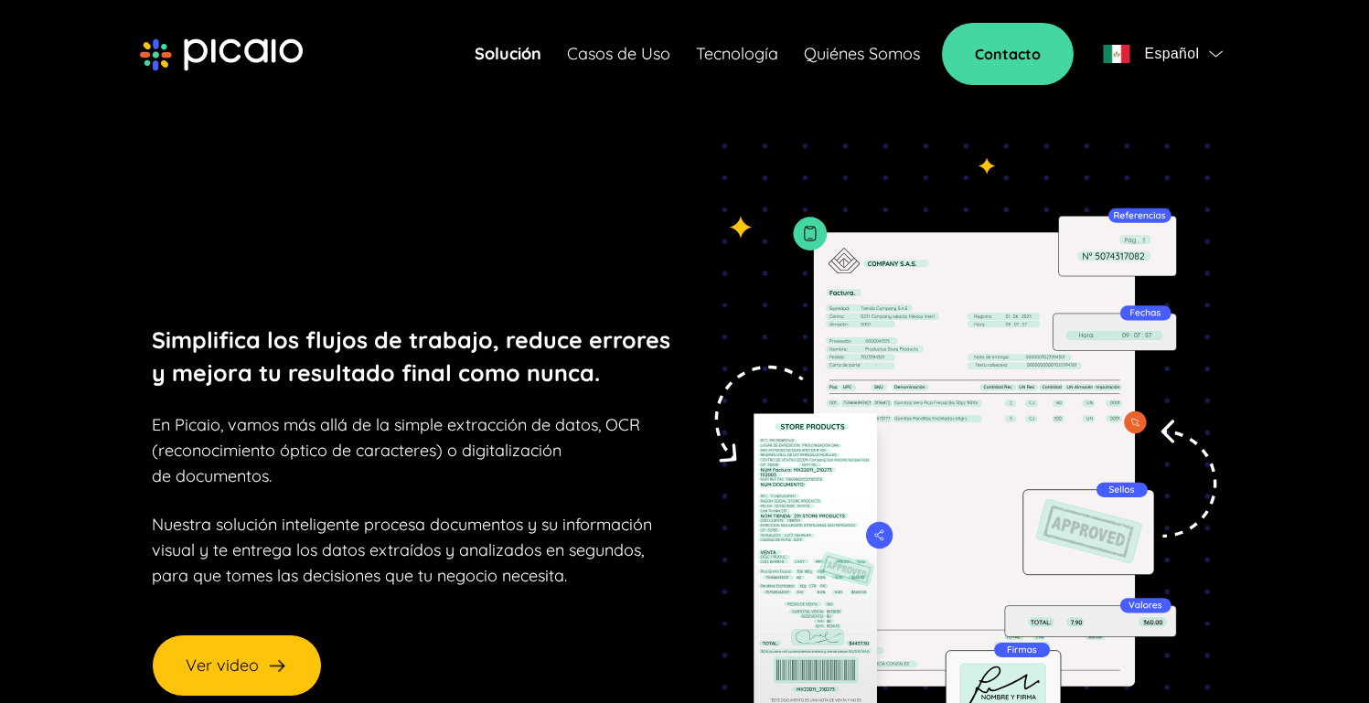 Image resolution: width=1369 pixels, height=703 pixels. What do you see at coordinates (1163, 54) in the screenshot?
I see `button: flagEspañolflag` at bounding box center [1163, 54].